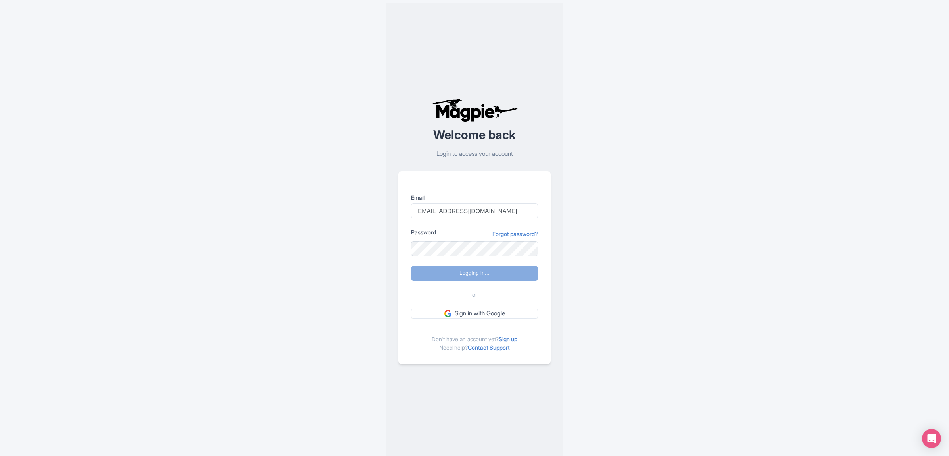 This screenshot has width=949, height=456. I want to click on p: Login to access your account, so click(475, 154).